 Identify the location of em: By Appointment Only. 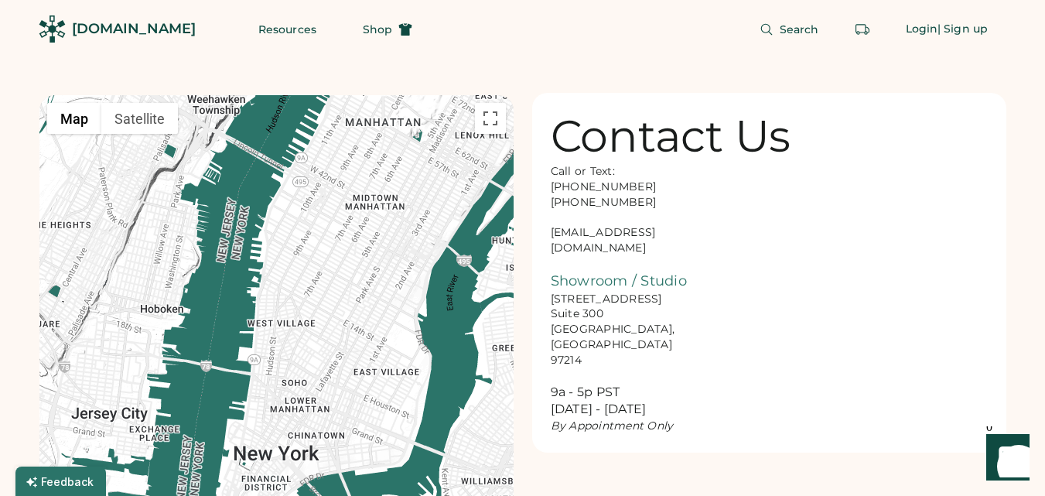
(612, 425).